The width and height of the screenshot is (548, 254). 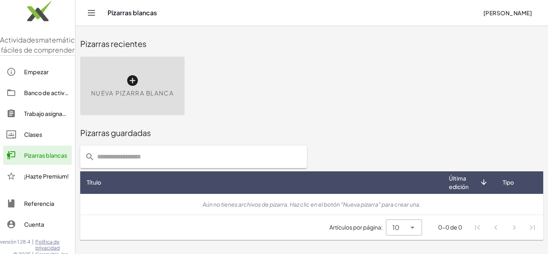 What do you see at coordinates (396, 227) in the screenshot?
I see `font: 10` at bounding box center [396, 227].